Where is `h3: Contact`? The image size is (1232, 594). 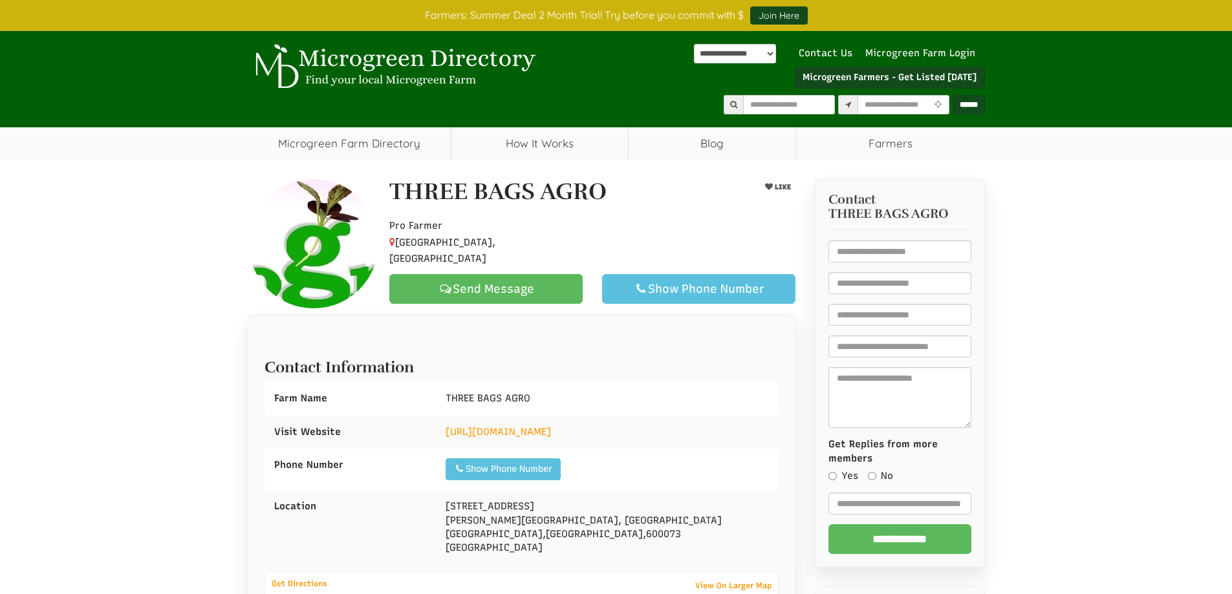
h3: Contact is located at coordinates (900, 207).